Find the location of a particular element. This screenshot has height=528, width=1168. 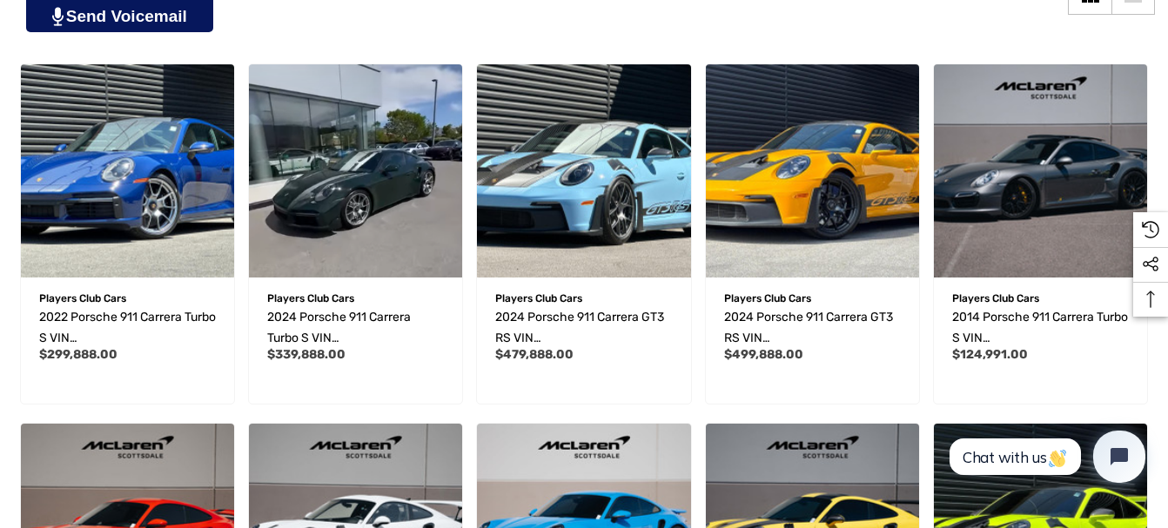

button: Open chat widget is located at coordinates (189, 41).